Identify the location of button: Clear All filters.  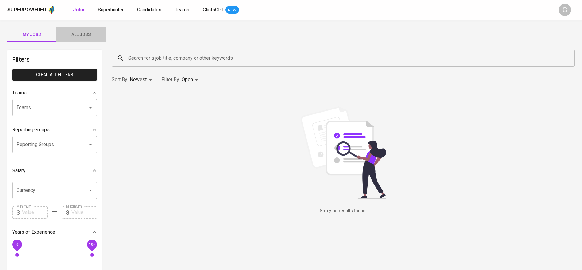
(55, 75).